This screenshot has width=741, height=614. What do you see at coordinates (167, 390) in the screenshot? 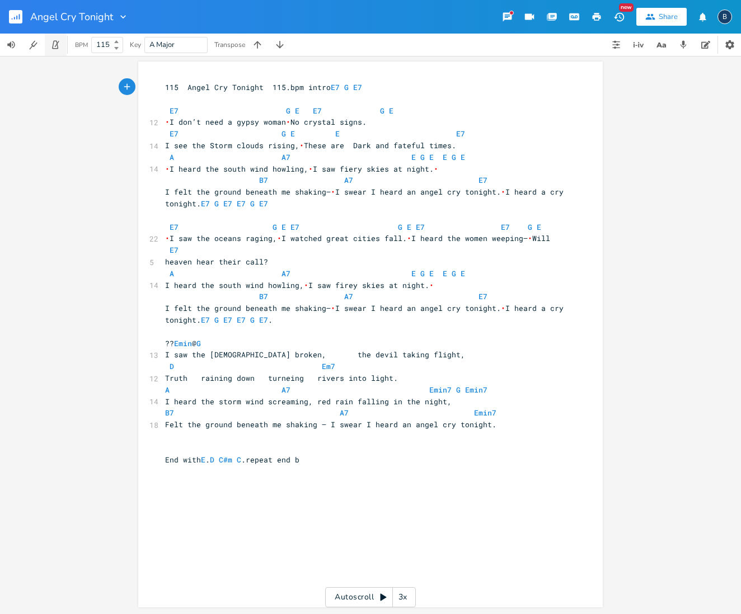
I see `span: A` at bounding box center [167, 390].